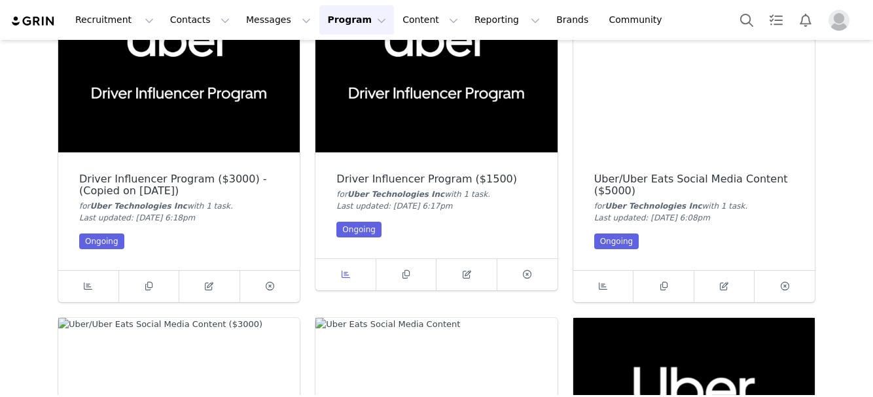 The image size is (873, 397). Describe the element at coordinates (33, 21) in the screenshot. I see `img: grin logo` at that location.